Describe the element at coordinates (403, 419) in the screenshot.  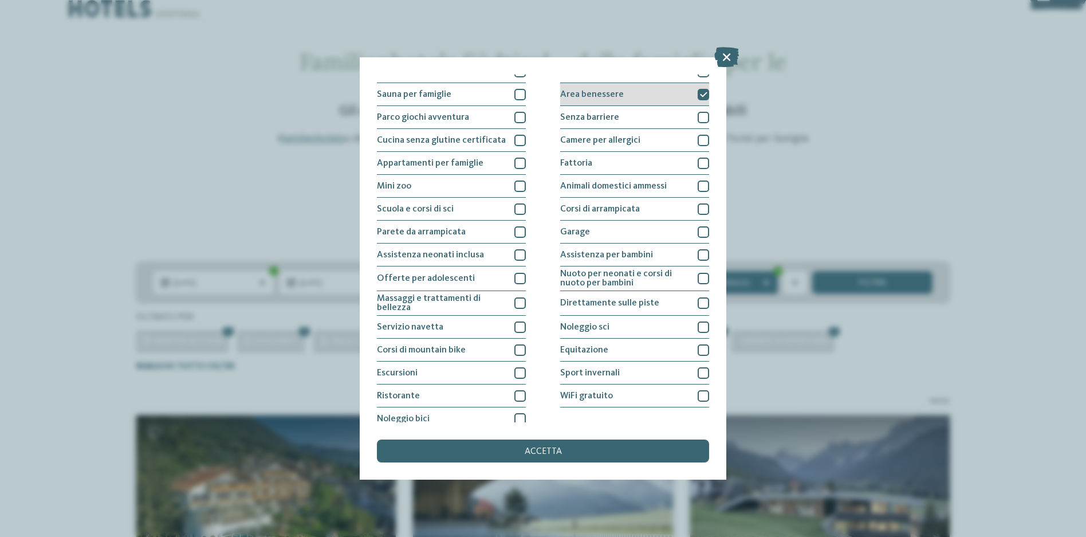
I see `span: Noleggio bici` at that location.